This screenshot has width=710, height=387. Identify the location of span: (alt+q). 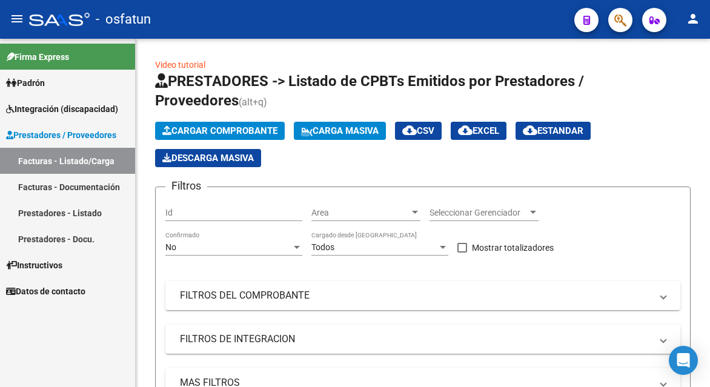
(253, 102).